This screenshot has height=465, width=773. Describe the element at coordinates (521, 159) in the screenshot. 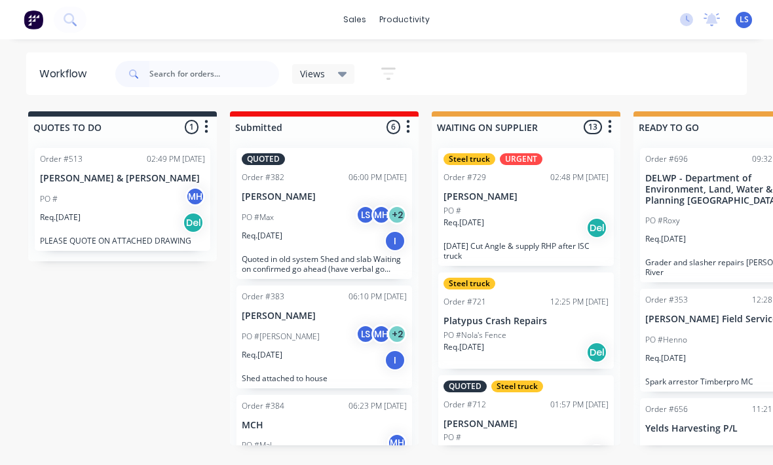

I see `div: URGENT` at that location.